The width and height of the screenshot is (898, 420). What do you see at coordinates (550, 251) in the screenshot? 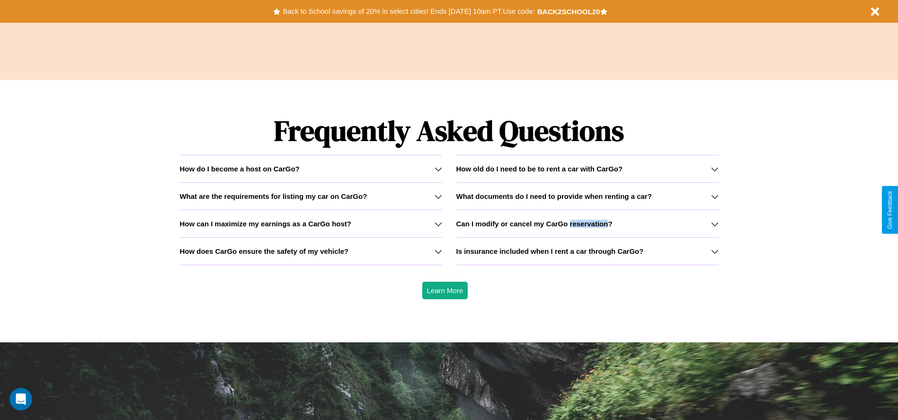
I see `h3: Is insurance included when I rent a car through CarGo?` at bounding box center [550, 251].